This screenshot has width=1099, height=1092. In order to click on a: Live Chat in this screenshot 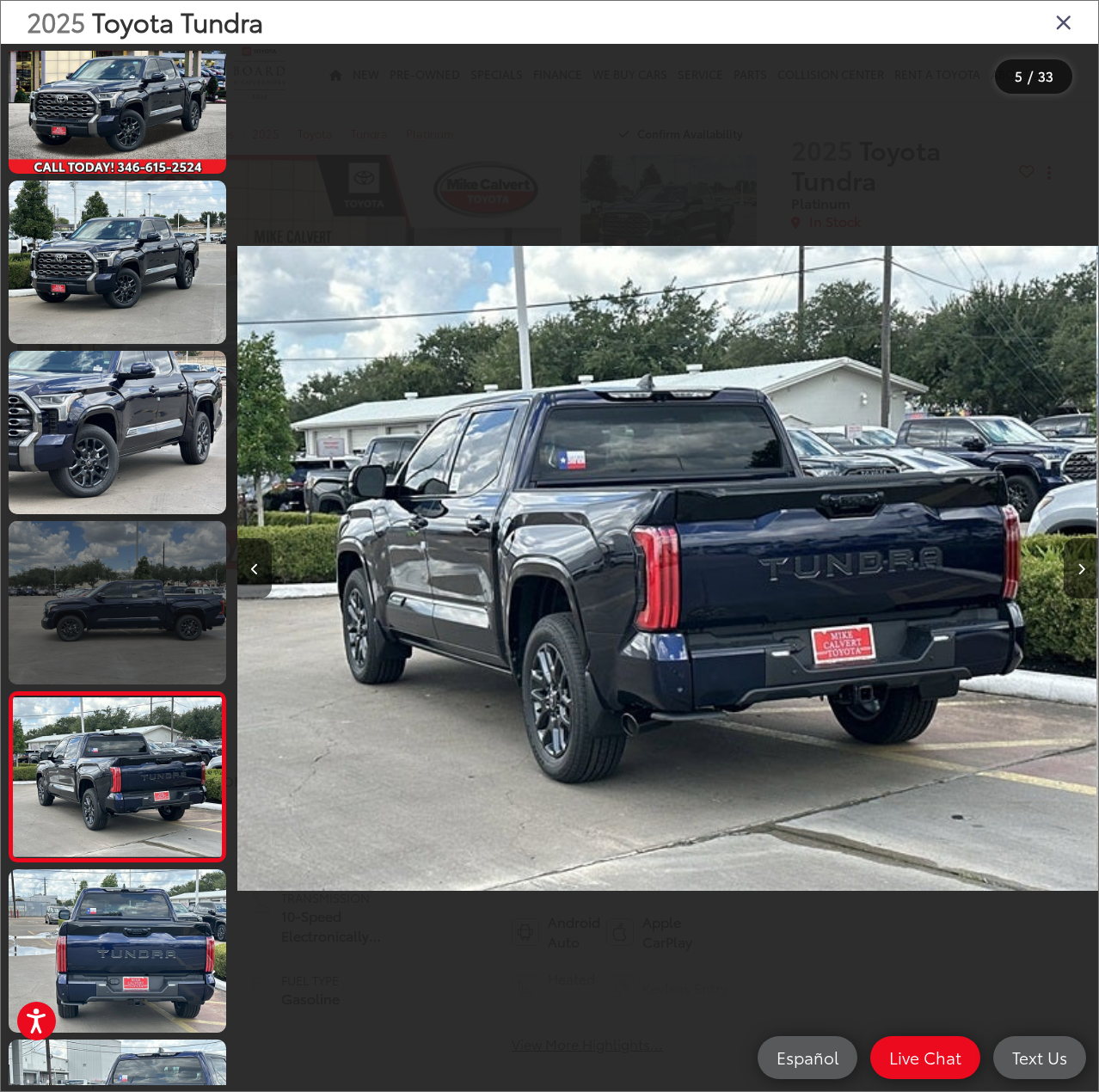, I will do `click(925, 1058)`.